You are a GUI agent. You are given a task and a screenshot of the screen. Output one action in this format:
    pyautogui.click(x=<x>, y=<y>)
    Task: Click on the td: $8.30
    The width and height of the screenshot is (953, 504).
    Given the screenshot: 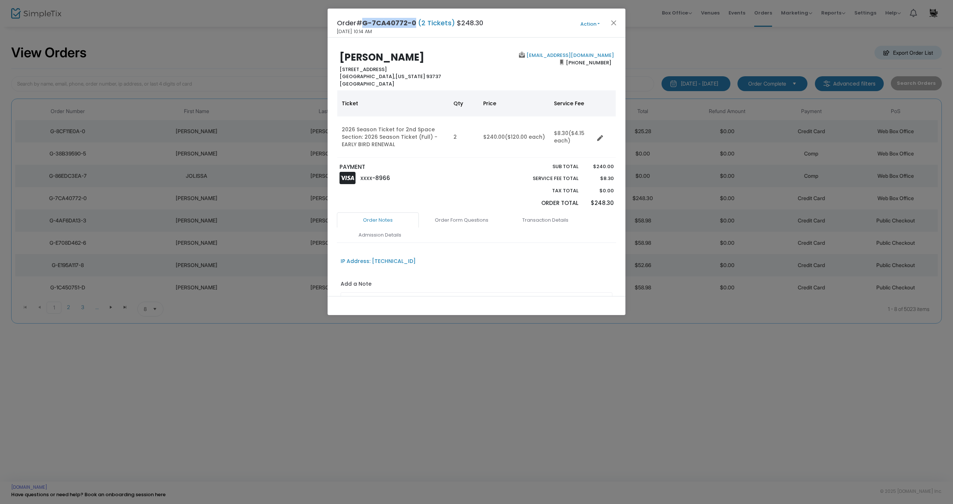 What is the action you would take?
    pyautogui.click(x=572, y=137)
    